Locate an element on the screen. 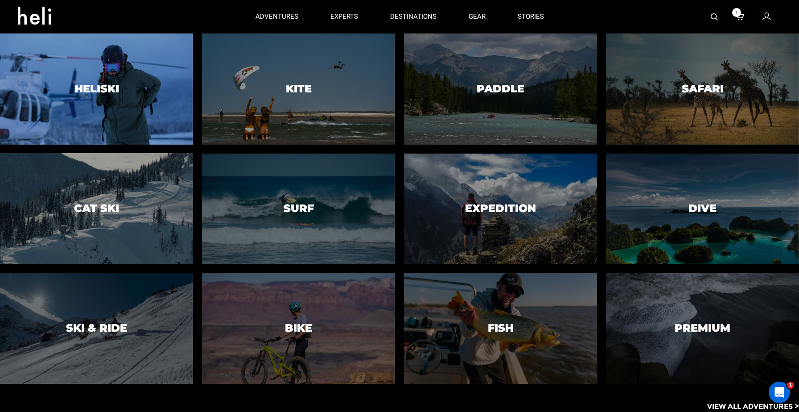  p: destinations is located at coordinates (414, 17).